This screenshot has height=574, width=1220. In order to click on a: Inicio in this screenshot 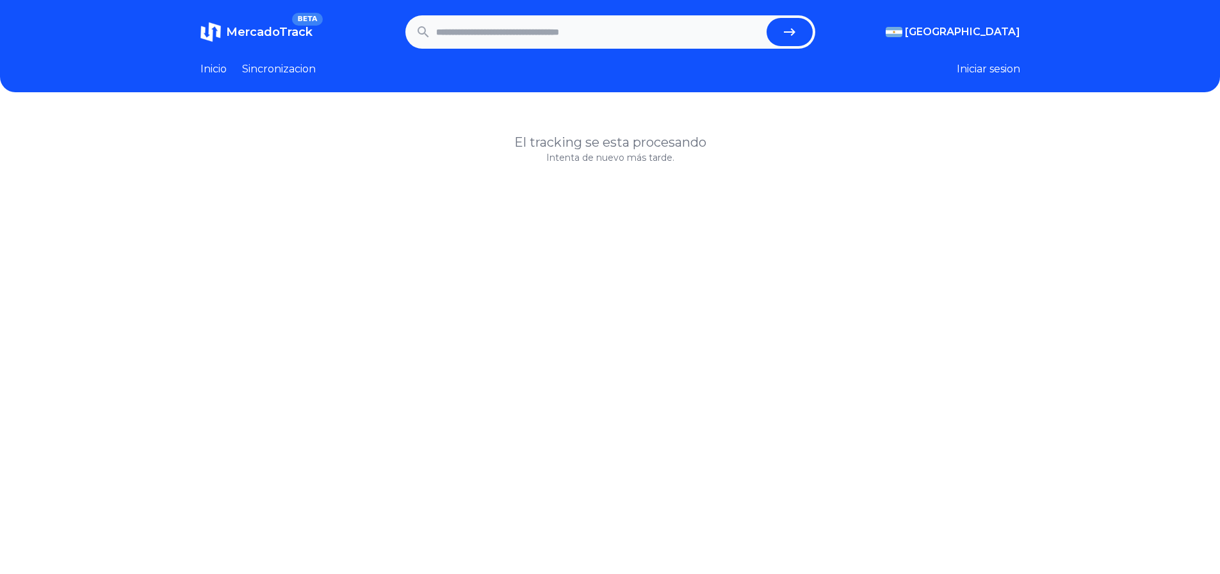, I will do `click(213, 69)`.